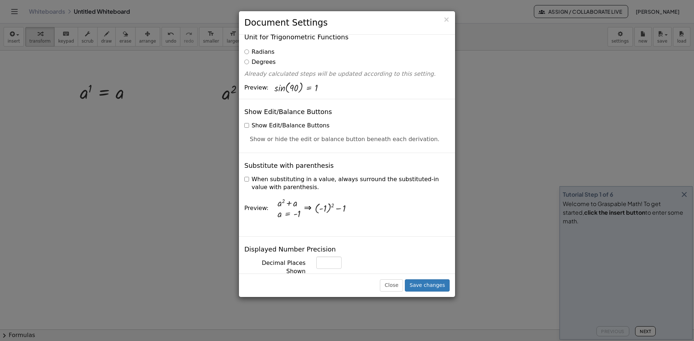  I want to click on h4: Displayed Number Precision, so click(290, 250).